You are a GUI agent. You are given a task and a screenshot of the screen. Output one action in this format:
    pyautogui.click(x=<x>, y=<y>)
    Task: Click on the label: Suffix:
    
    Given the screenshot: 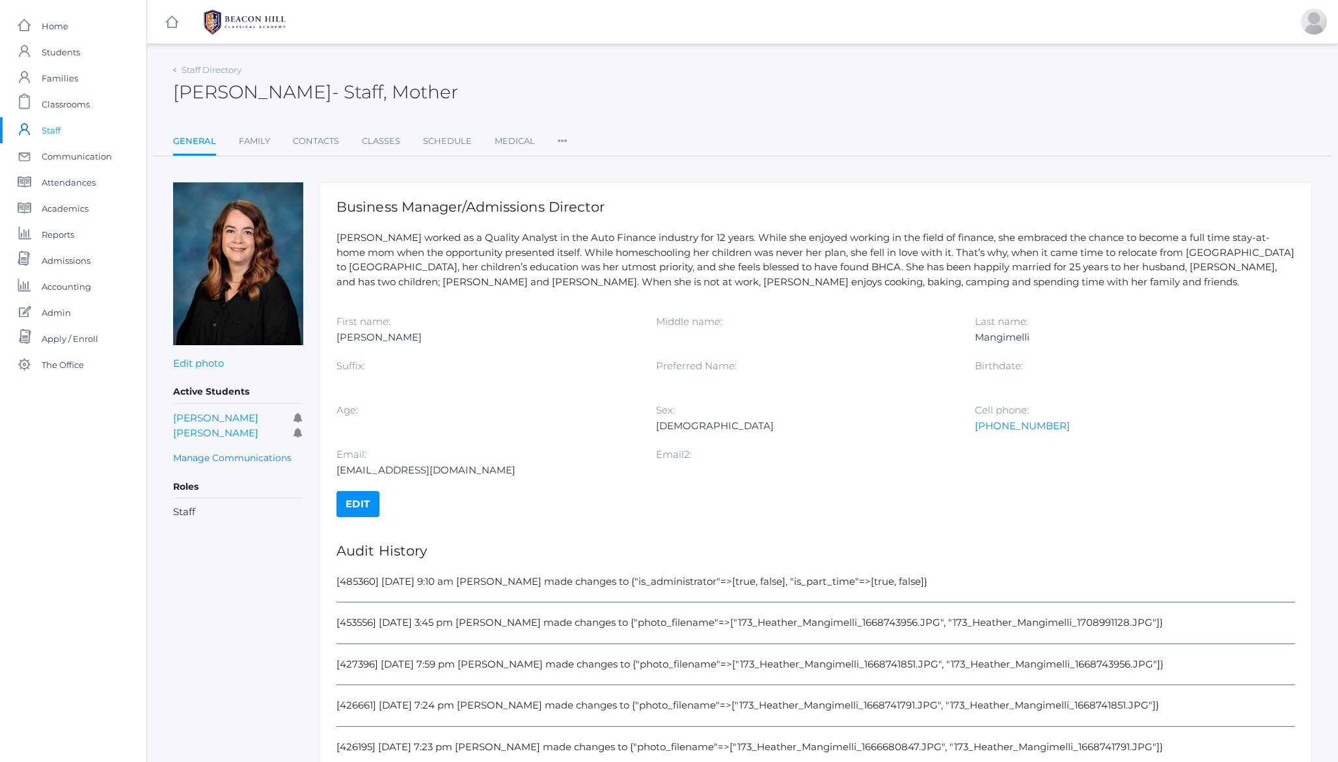 What is the action you would take?
    pyautogui.click(x=351, y=365)
    